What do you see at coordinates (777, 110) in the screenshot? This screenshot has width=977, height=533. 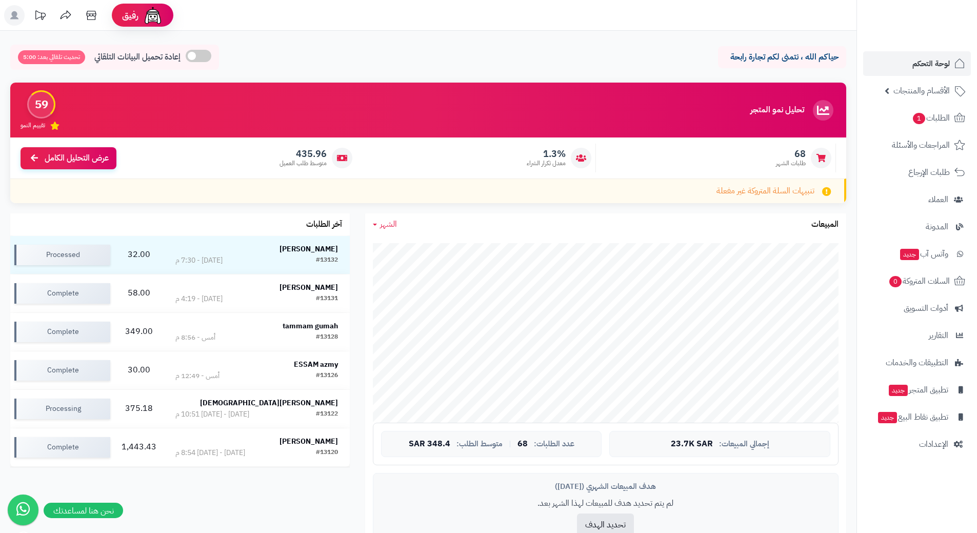 I see `h3: تحليل نمو المتجر` at bounding box center [777, 110].